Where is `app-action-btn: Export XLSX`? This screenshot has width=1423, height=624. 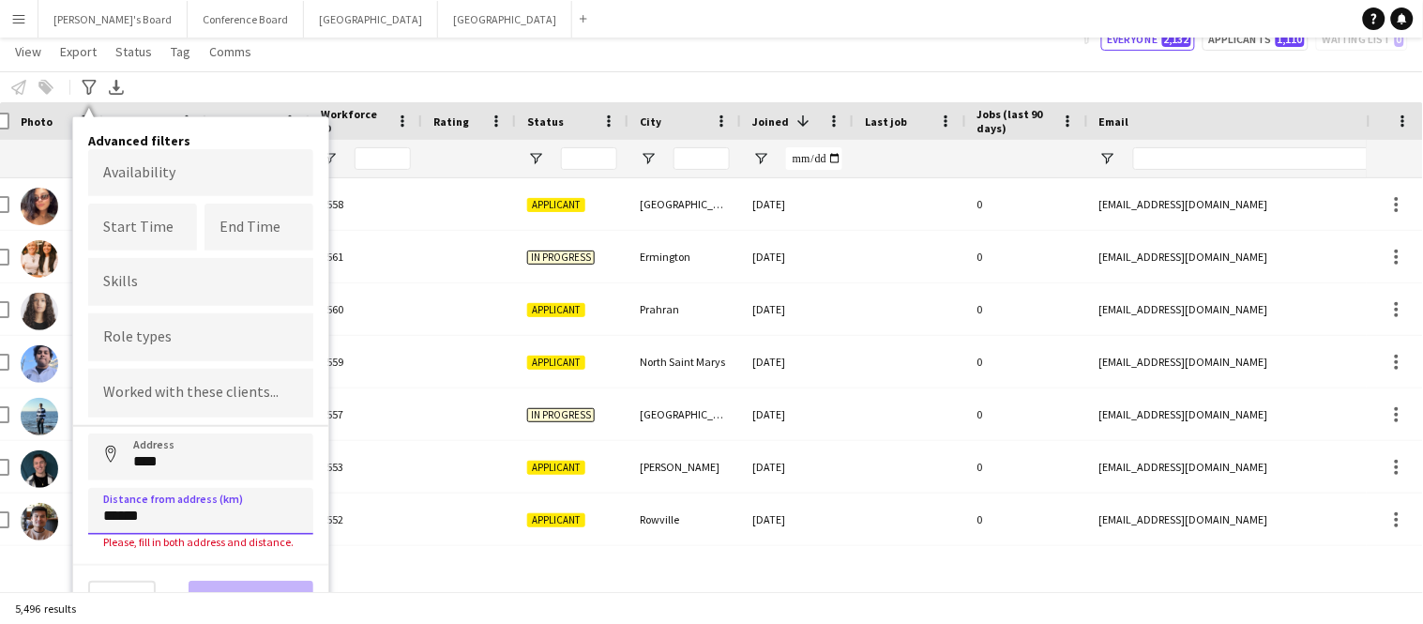 app-action-btn: Export XLSX is located at coordinates (116, 87).